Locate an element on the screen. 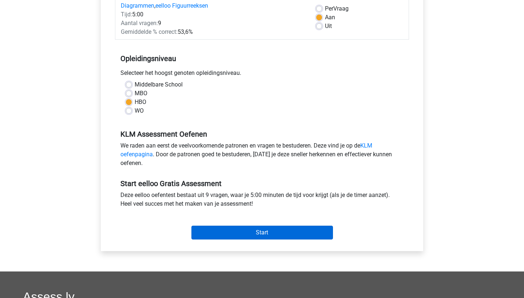 The width and height of the screenshot is (524, 298). div: Selecteer het hoogst genoten opleidingsniveau. is located at coordinates (262, 75).